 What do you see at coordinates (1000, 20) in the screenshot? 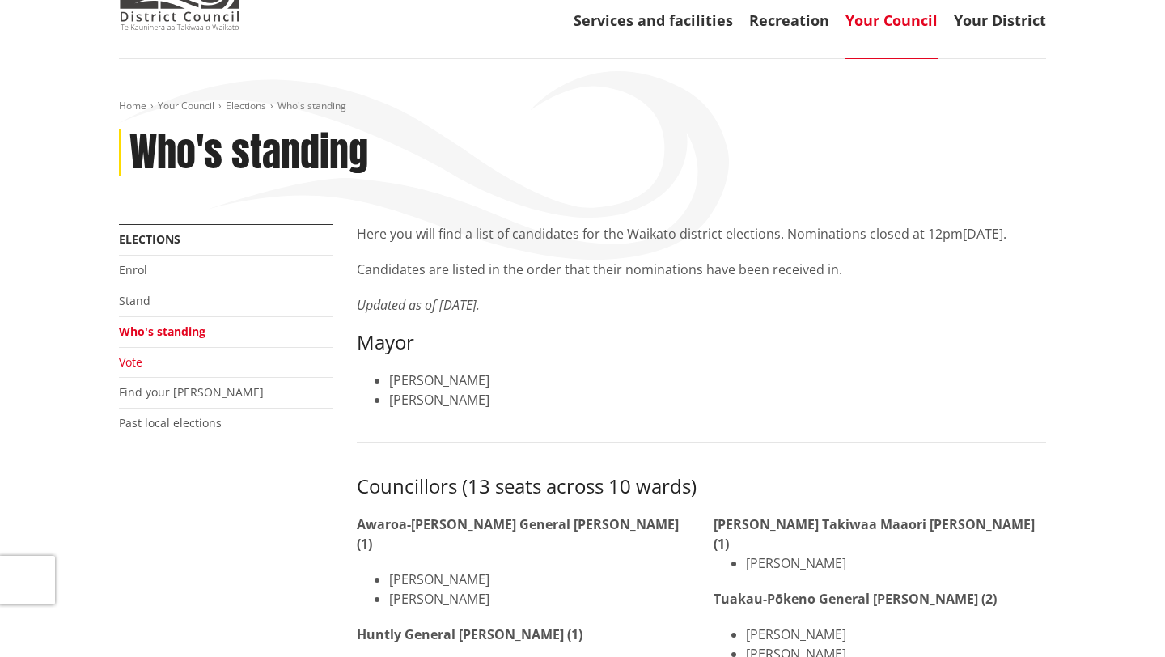
I see `a: Your District` at bounding box center [1000, 20].